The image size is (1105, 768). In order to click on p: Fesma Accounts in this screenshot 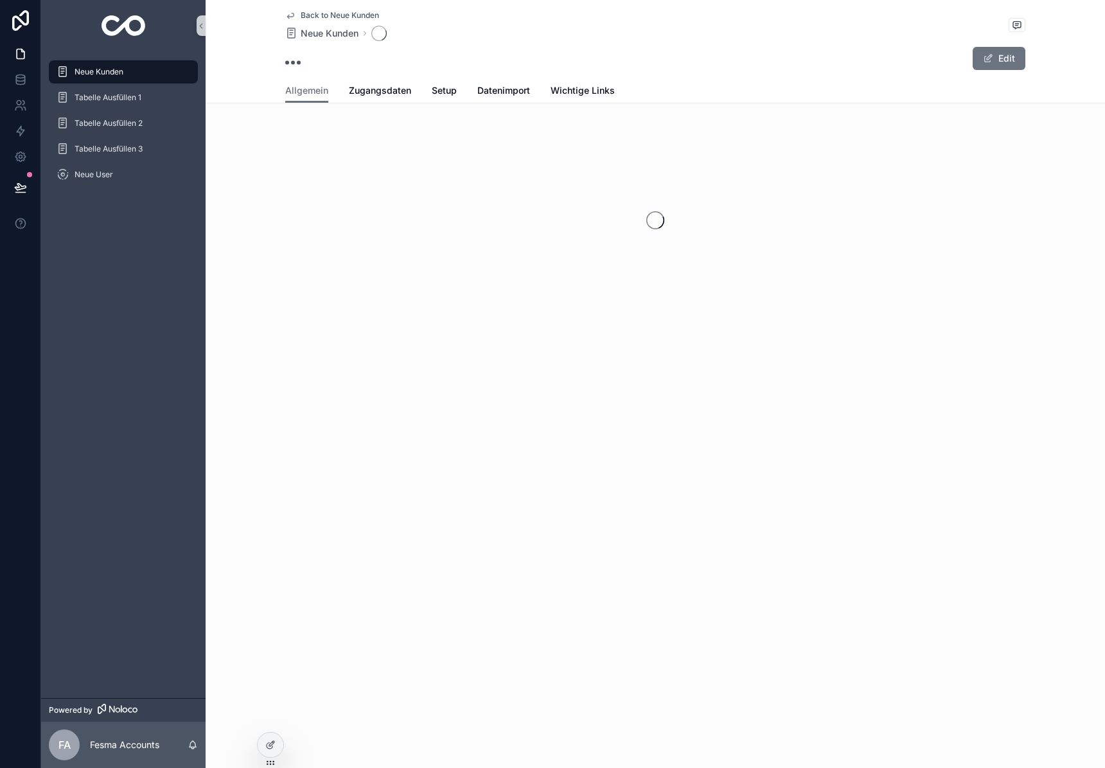, I will do `click(125, 745)`.